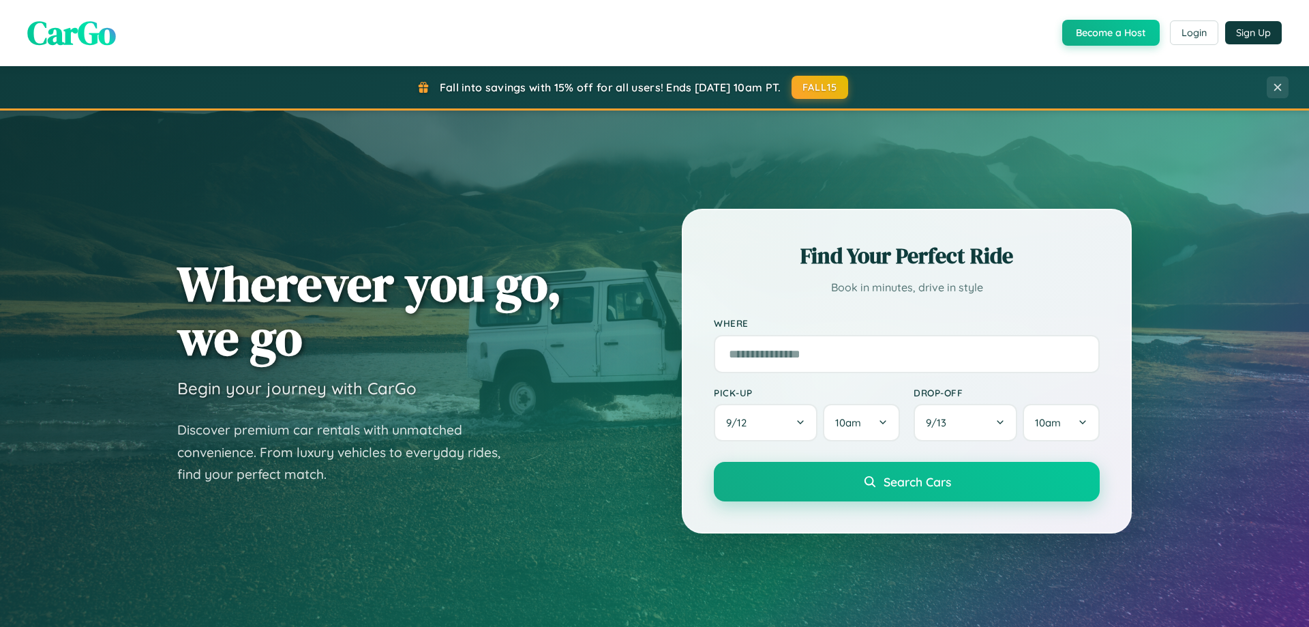  Describe the element at coordinates (917, 481) in the screenshot. I see `span: Search Cars` at that location.